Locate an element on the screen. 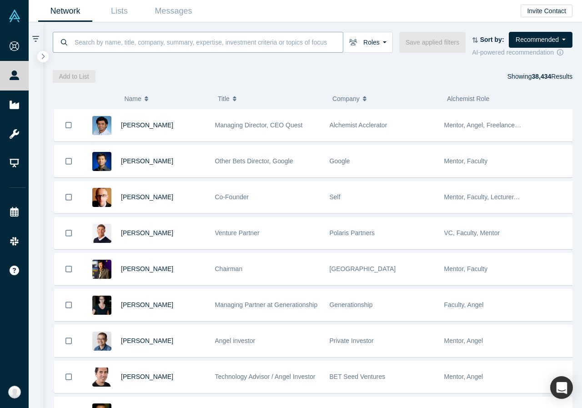 This screenshot has height=408, width=582. span: Angel investor is located at coordinates (235, 340).